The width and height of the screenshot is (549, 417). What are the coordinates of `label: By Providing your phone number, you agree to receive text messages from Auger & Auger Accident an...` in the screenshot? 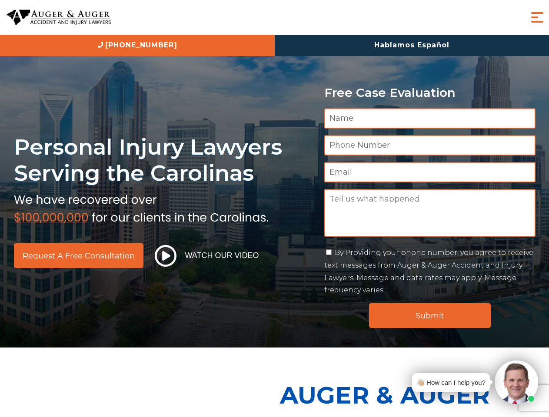 It's located at (428, 271).